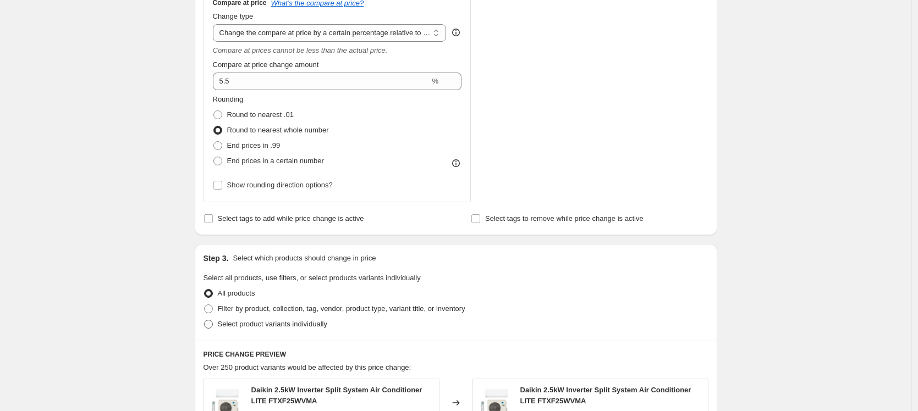  What do you see at coordinates (291, 218) in the screenshot?
I see `span: Select tags to add while price change is active` at bounding box center [291, 218].